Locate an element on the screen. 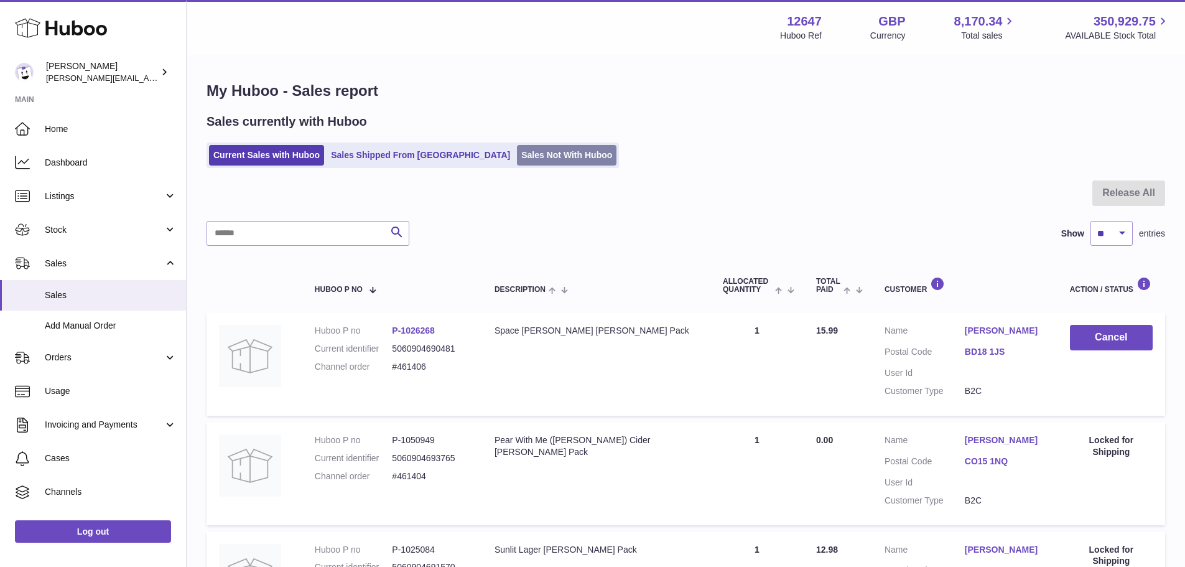  dd: 5060904690481 is located at coordinates (430, 348).